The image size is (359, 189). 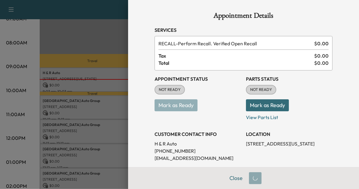 What do you see at coordinates (236, 63) in the screenshot?
I see `span: Total` at bounding box center [236, 63].